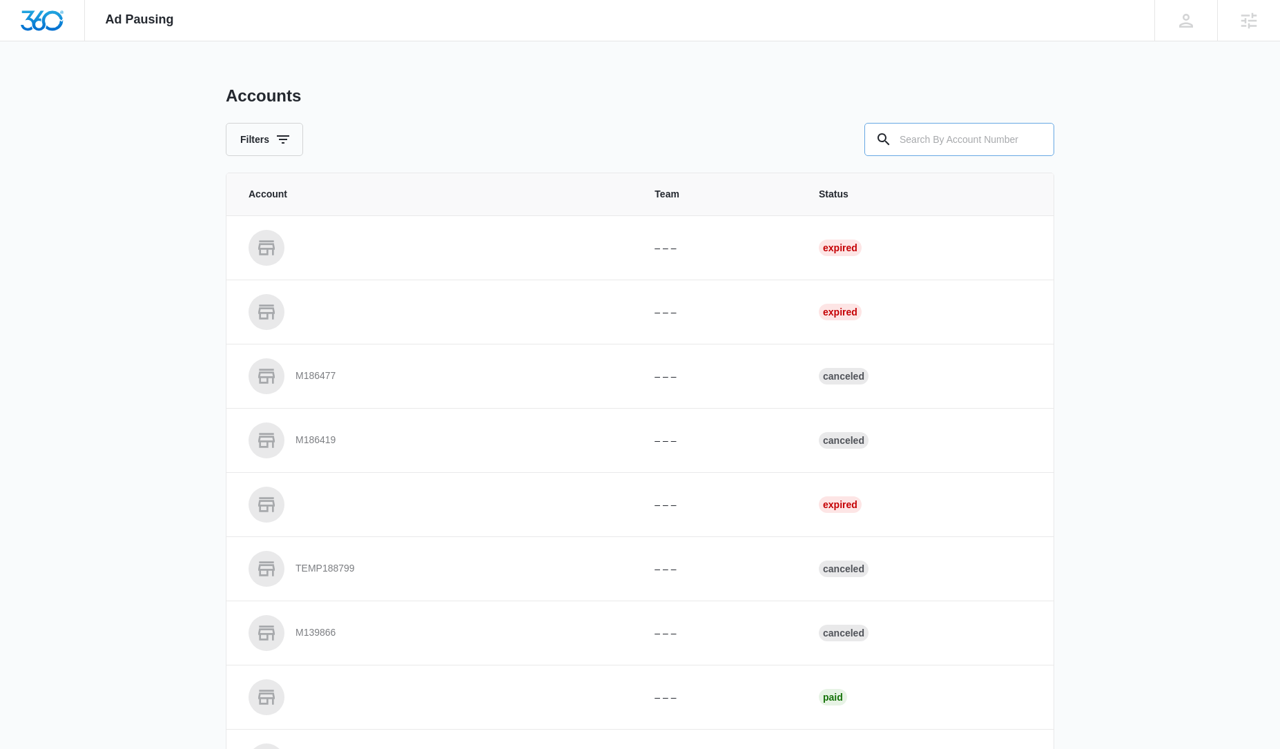 The image size is (1280, 749). Describe the element at coordinates (925, 194) in the screenshot. I see `span: Status` at that location.